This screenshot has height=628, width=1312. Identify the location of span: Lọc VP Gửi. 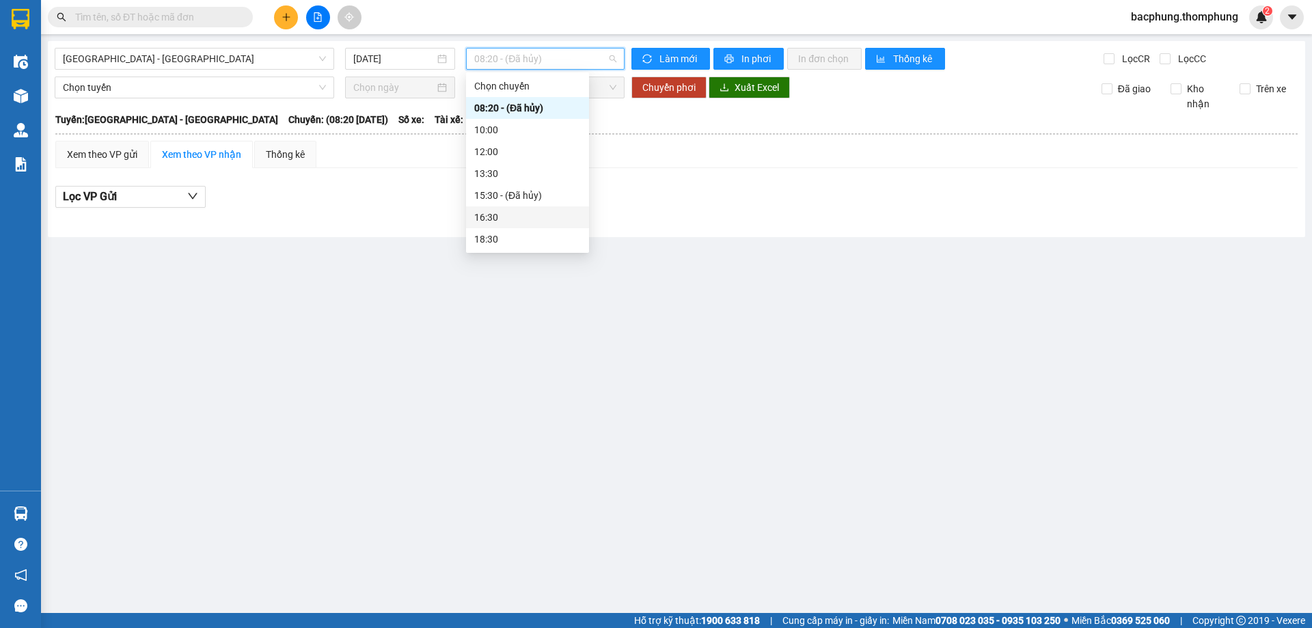
(90, 196).